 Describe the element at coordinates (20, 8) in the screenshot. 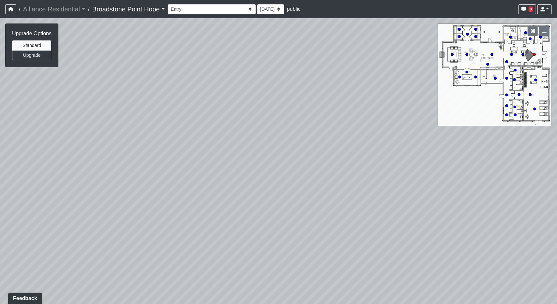

I see `button: Feedback` at that location.